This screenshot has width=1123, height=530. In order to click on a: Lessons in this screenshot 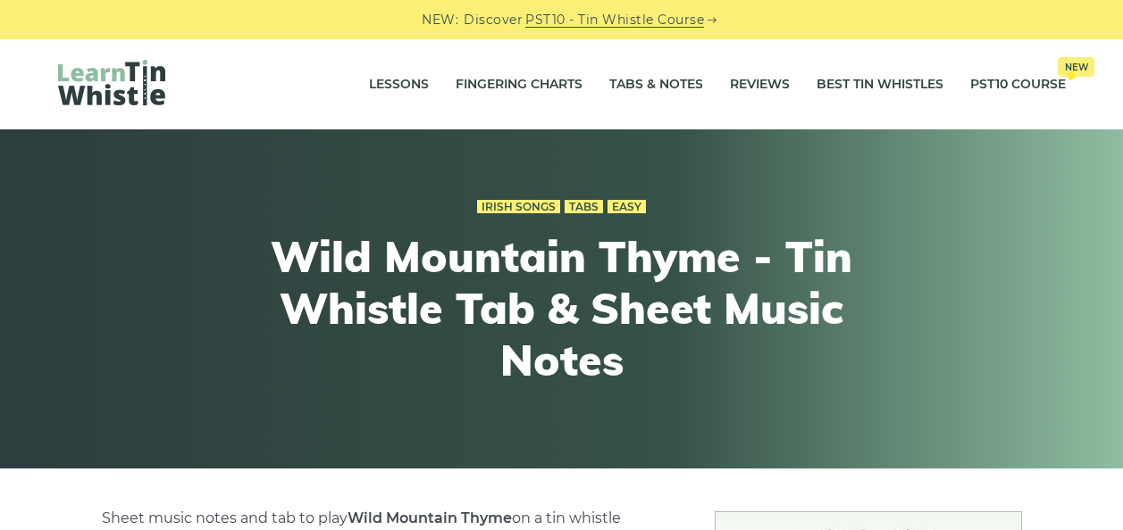, I will do `click(398, 85)`.